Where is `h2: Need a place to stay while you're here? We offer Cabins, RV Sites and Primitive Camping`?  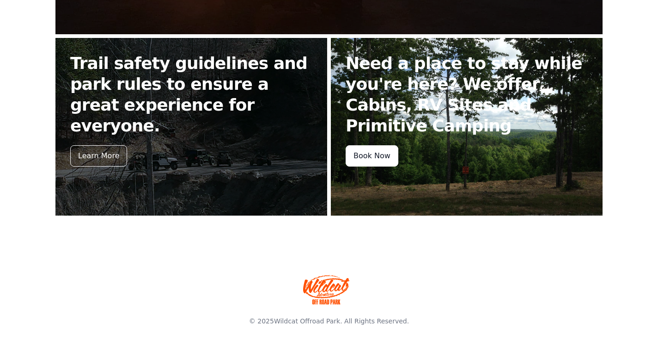 h2: Need a place to stay while you're here? We offer Cabins, RV Sites and Primitive Camping is located at coordinates (467, 94).